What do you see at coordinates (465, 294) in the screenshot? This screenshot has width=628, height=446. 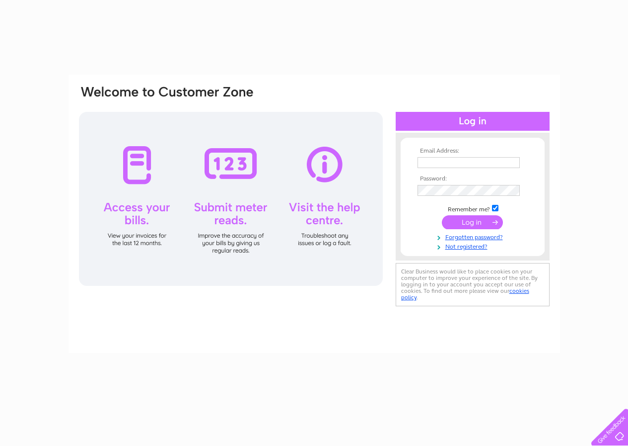 I see `a: cookies policy` at bounding box center [465, 294].